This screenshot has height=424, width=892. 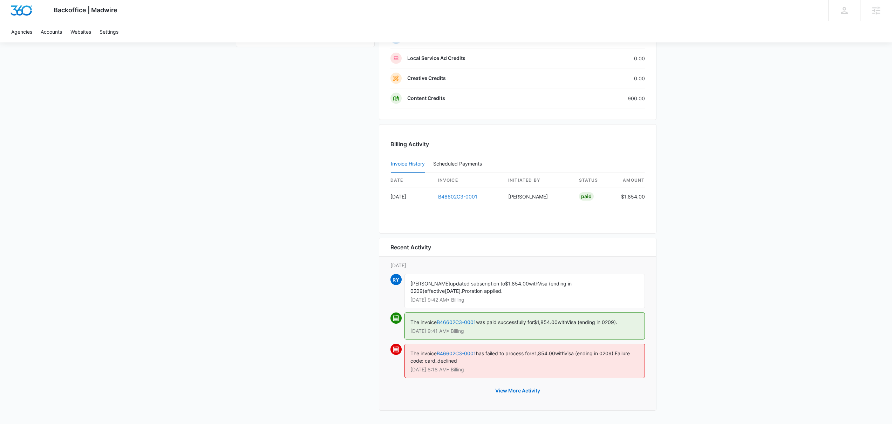 What do you see at coordinates (408, 164) in the screenshot?
I see `button: Invoice History` at bounding box center [408, 164].